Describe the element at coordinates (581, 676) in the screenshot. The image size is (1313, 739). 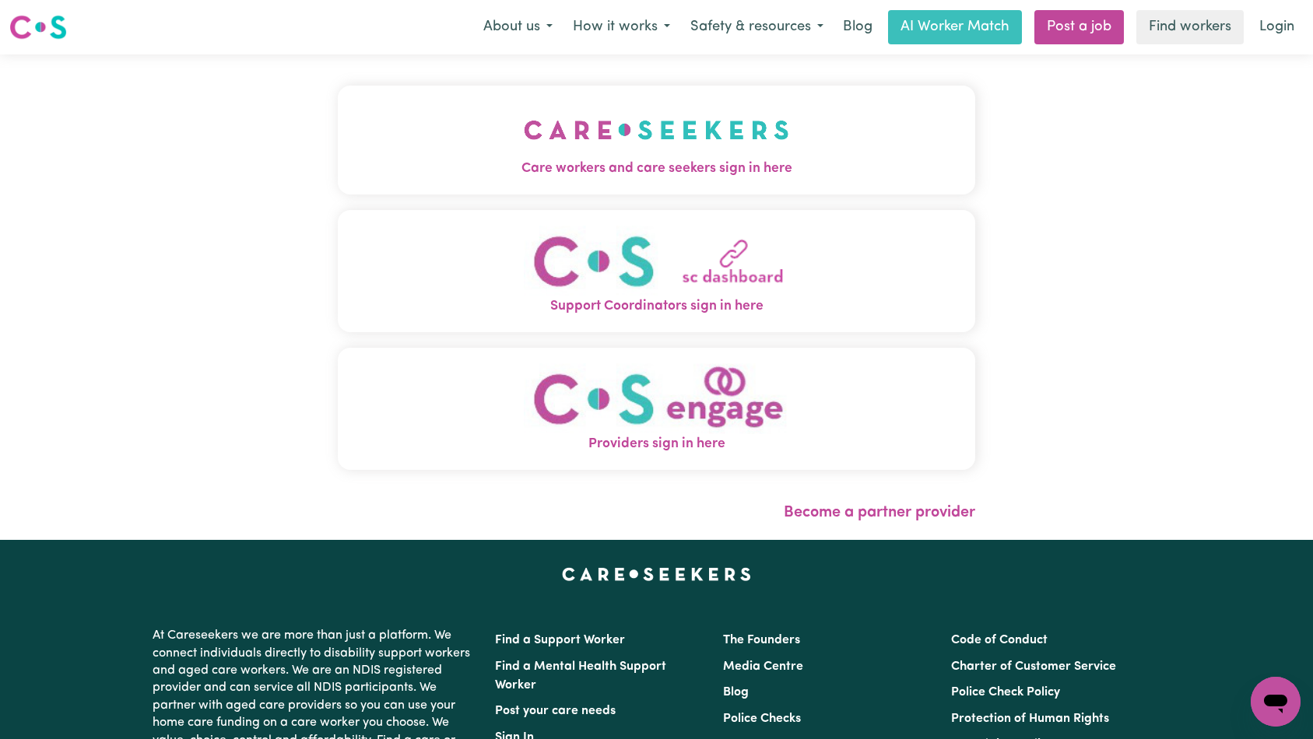
I see `a: Find a Mental Health Support Worker` at that location.